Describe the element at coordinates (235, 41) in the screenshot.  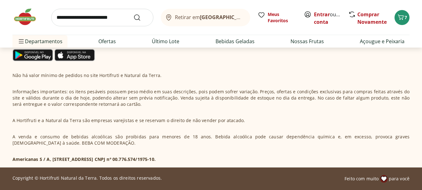
I see `a: Bebidas Geladas` at that location.